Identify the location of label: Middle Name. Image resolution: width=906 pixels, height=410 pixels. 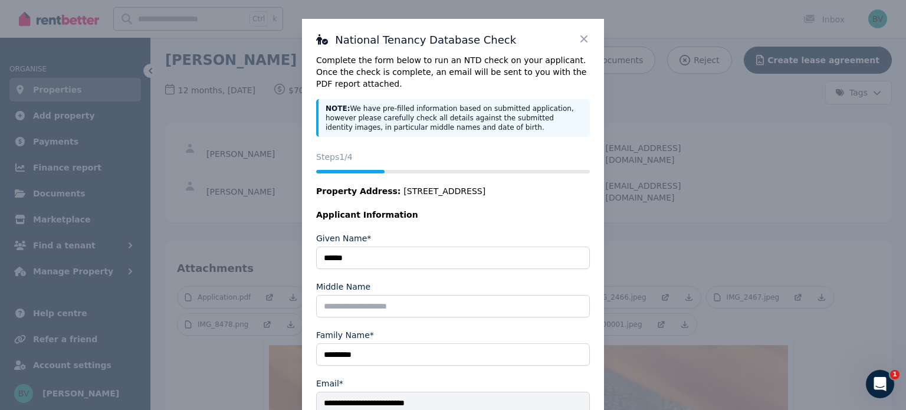
(343, 287).